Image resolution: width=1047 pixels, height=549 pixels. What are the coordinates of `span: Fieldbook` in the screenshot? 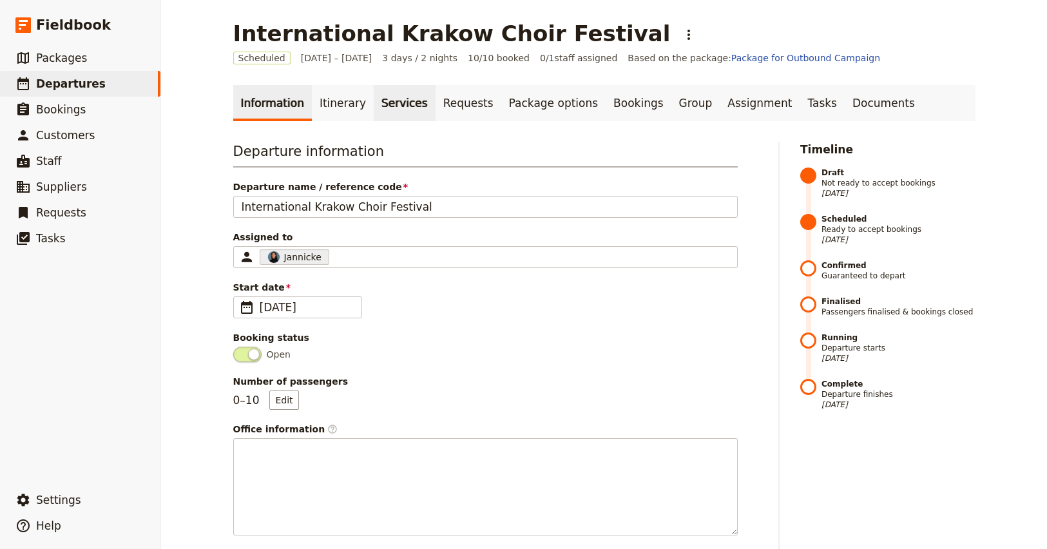 It's located at (73, 25).